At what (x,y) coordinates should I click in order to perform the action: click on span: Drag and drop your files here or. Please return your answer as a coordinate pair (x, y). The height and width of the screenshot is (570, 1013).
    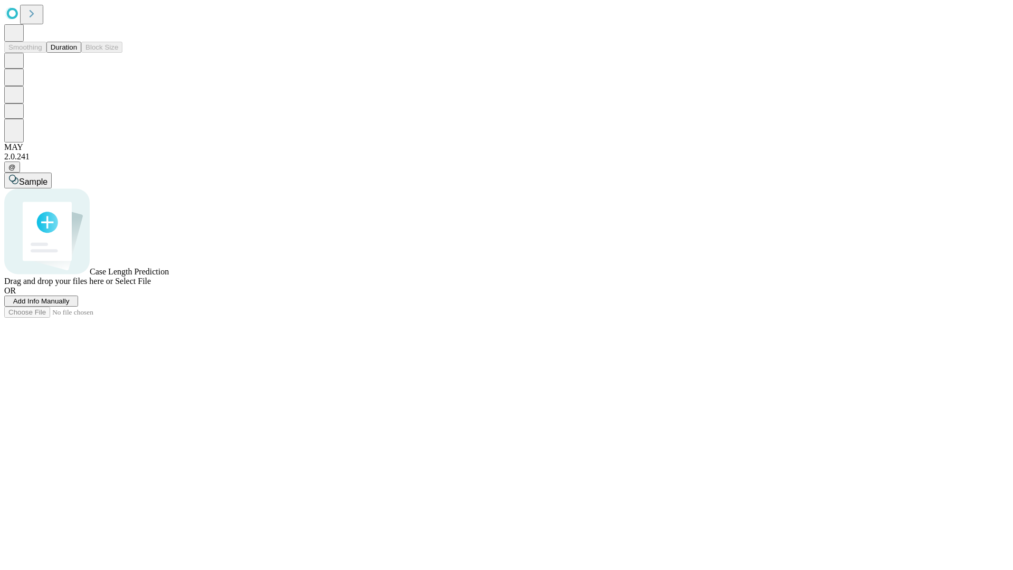
    Looking at the image, I should click on (59, 281).